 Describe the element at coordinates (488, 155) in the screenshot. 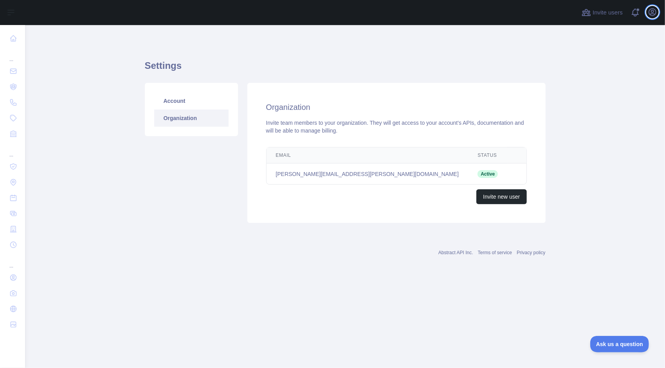

I see `th: Status` at that location.